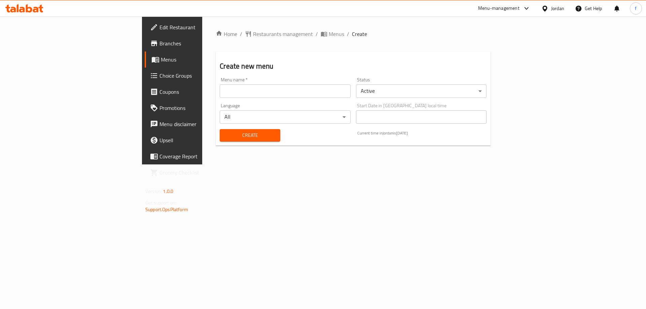 The height and width of the screenshot is (309, 646). Describe the element at coordinates (197, 76) in the screenshot. I see `a: Choice Groups` at that location.